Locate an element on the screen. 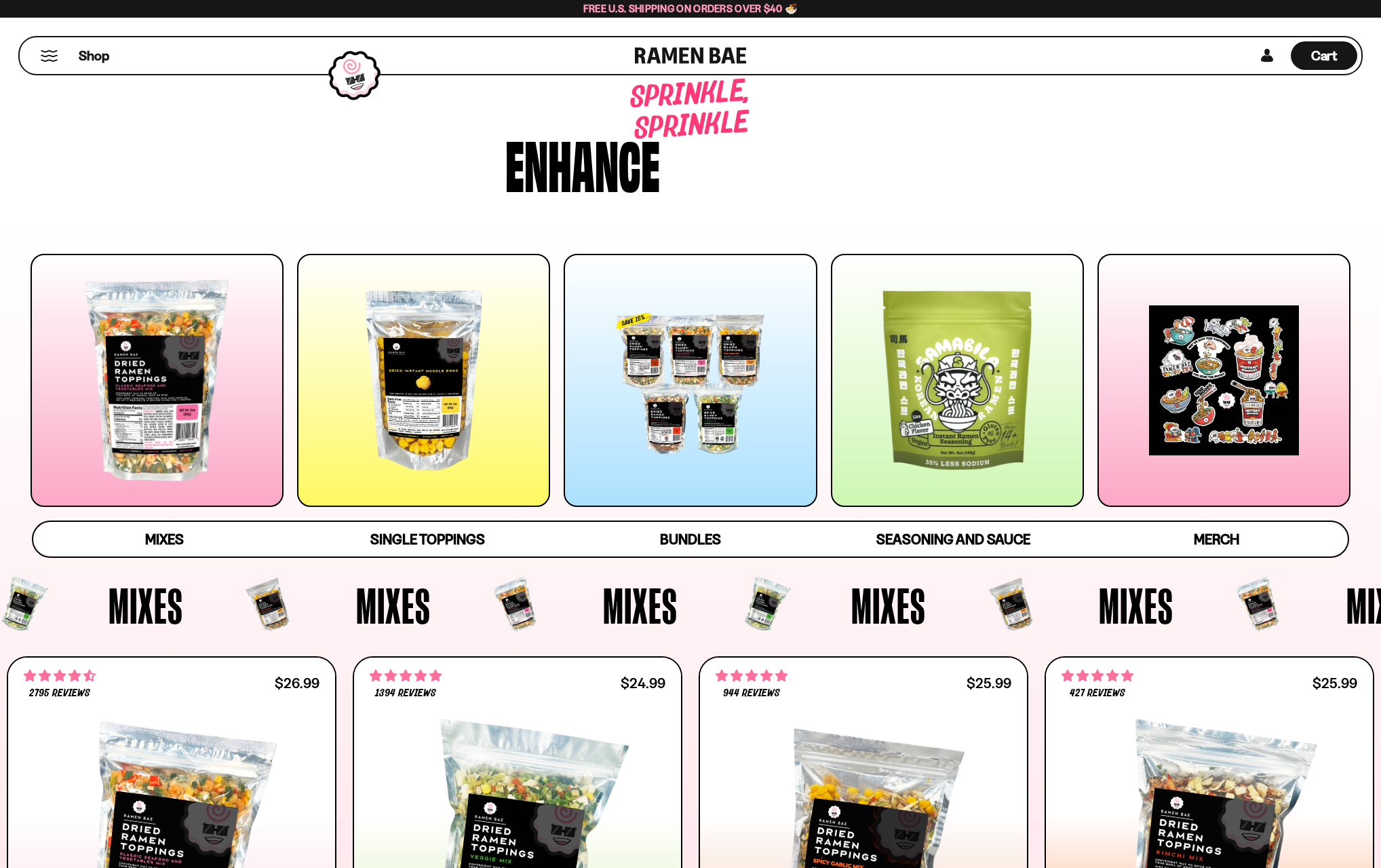  span: Merch is located at coordinates (1217, 538).